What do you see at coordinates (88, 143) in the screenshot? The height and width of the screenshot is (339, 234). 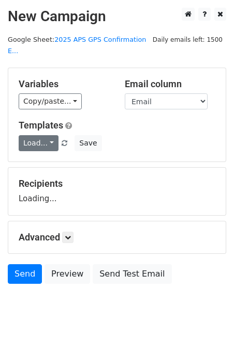 I see `button: Save` at bounding box center [88, 143].